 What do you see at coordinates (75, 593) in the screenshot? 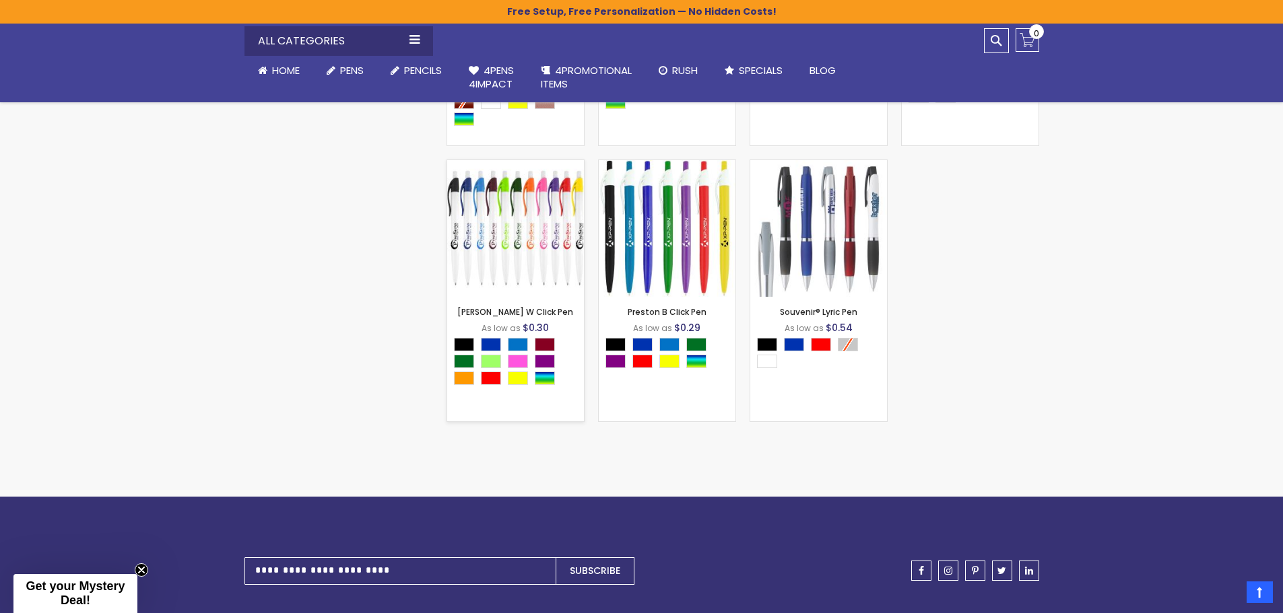
I see `span: Get your Mystery Deal!` at bounding box center [75, 593].